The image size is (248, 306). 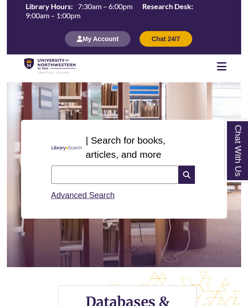 What do you see at coordinates (97, 39) in the screenshot?
I see `button: My Account` at bounding box center [97, 39].